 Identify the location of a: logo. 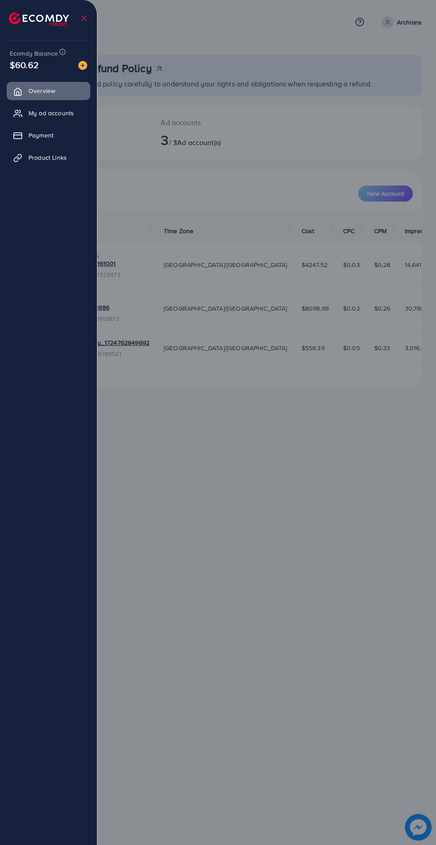
(39, 19).